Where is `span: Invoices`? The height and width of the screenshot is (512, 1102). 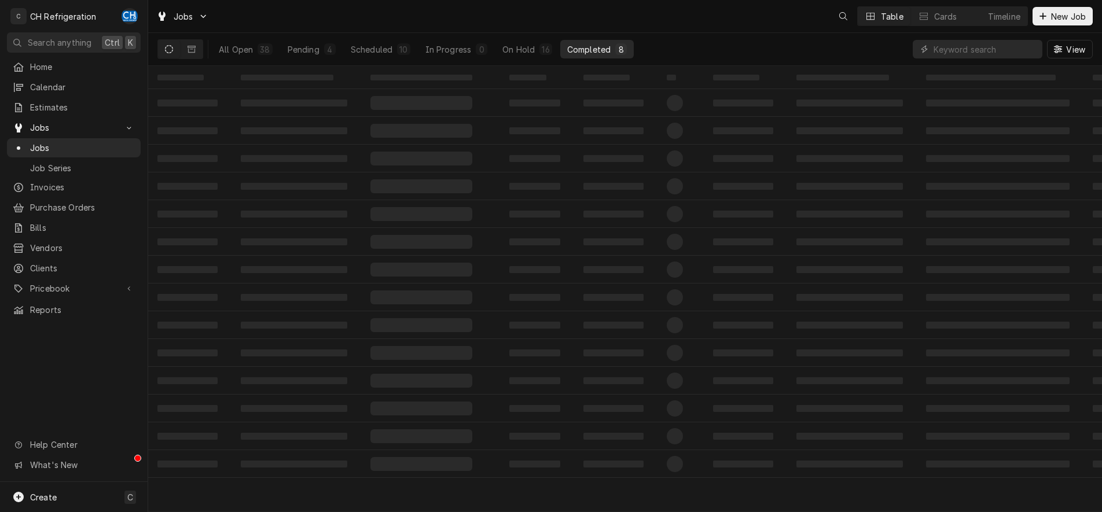 span: Invoices is located at coordinates (82, 187).